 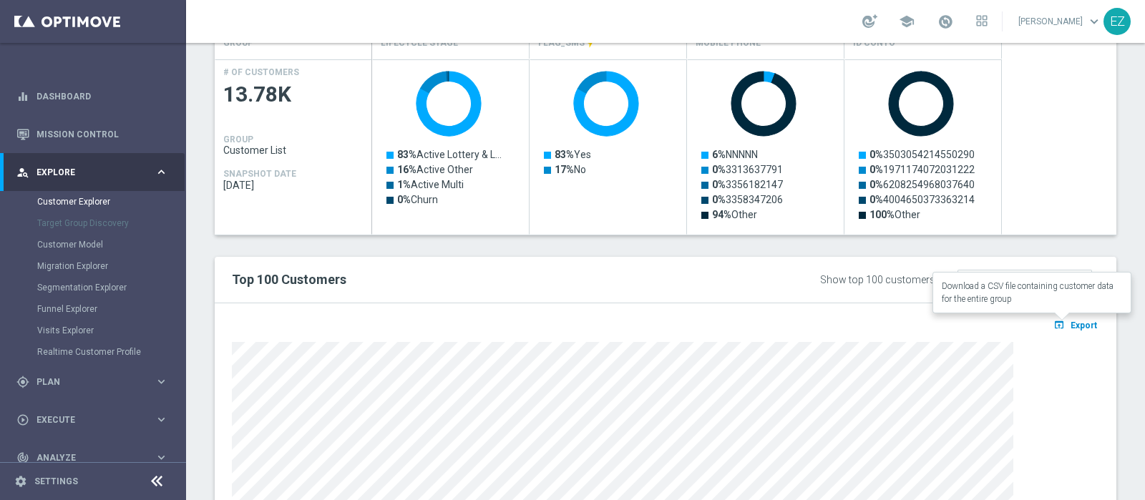 What do you see at coordinates (404, 185) in the screenshot?
I see `tspan: 1%` at bounding box center [404, 185].